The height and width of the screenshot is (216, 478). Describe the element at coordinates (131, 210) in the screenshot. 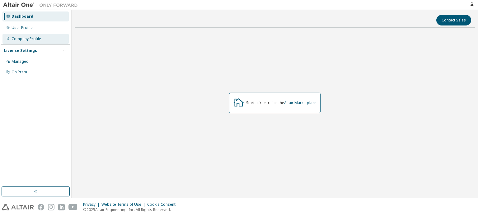

I see `p: © 2025 Altair Engineering, Inc. All Rights Reserved.` at that location.